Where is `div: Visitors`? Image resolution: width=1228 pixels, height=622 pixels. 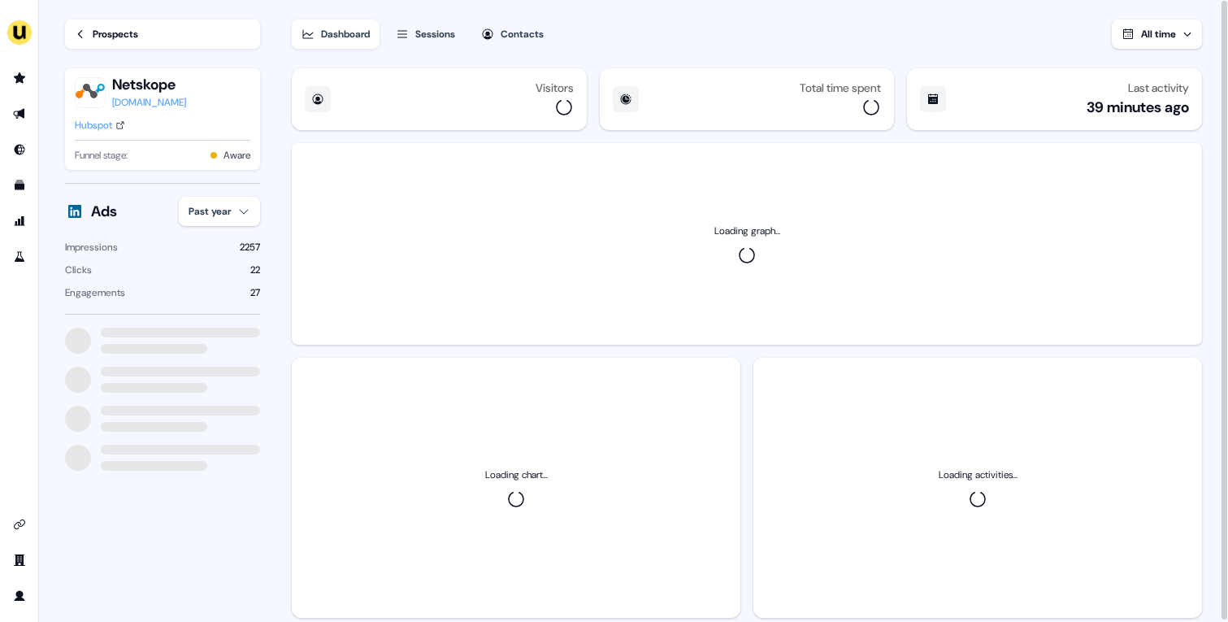 div: Visitors is located at coordinates (554, 88).